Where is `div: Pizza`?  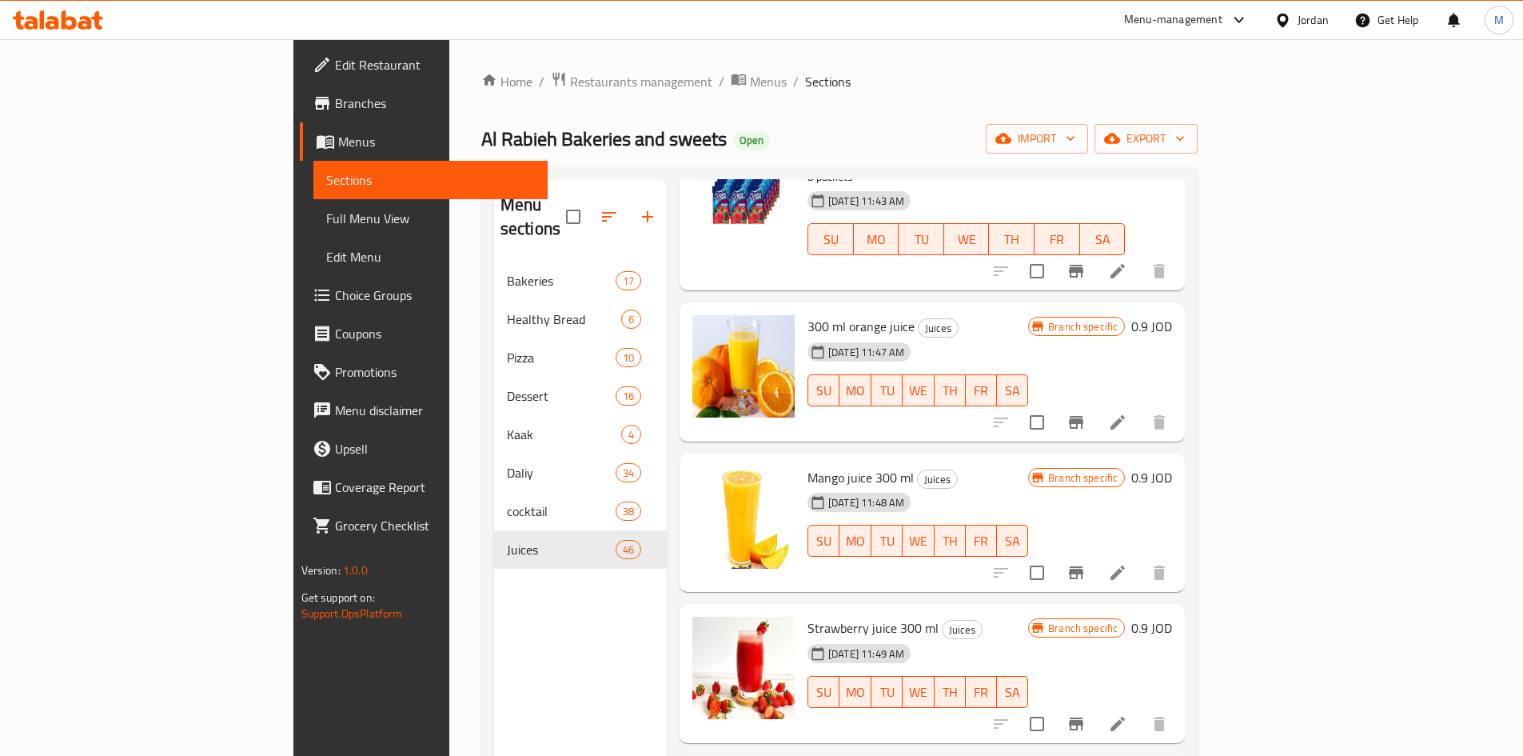 div: Pizza is located at coordinates (561, 357).